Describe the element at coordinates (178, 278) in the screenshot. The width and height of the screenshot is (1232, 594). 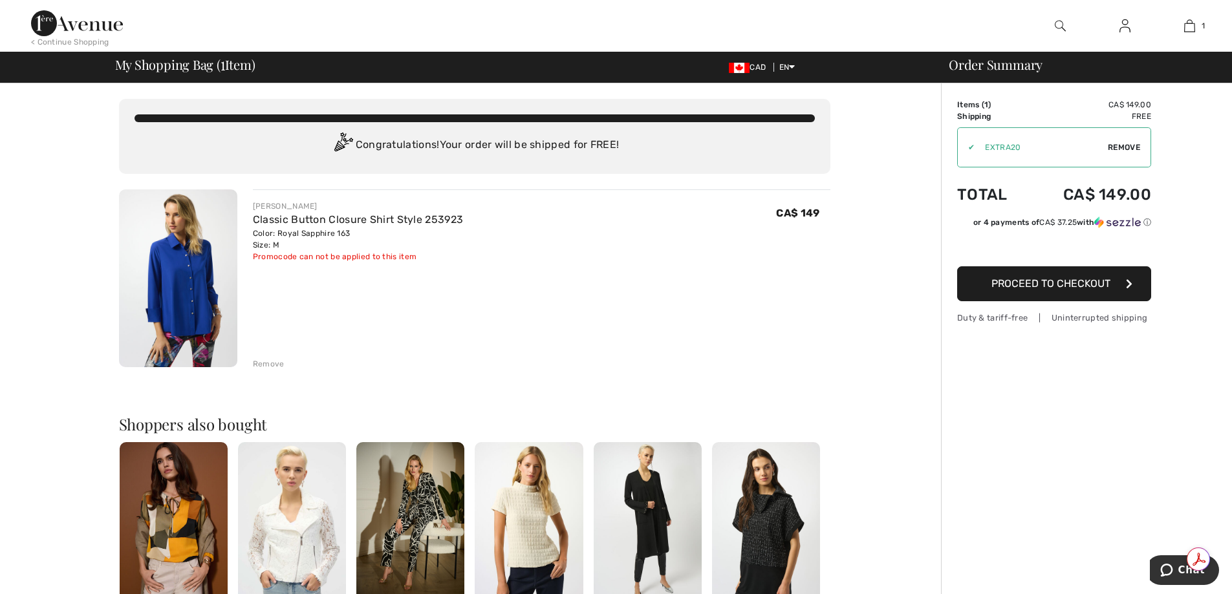
I see `img: Classic Button Closure Shirt Style 253923` at that location.